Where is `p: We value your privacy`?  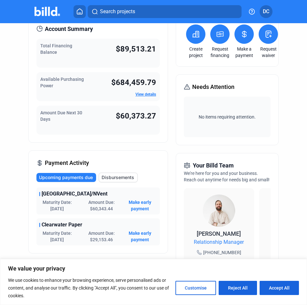
p: We value your privacy is located at coordinates (153, 269).